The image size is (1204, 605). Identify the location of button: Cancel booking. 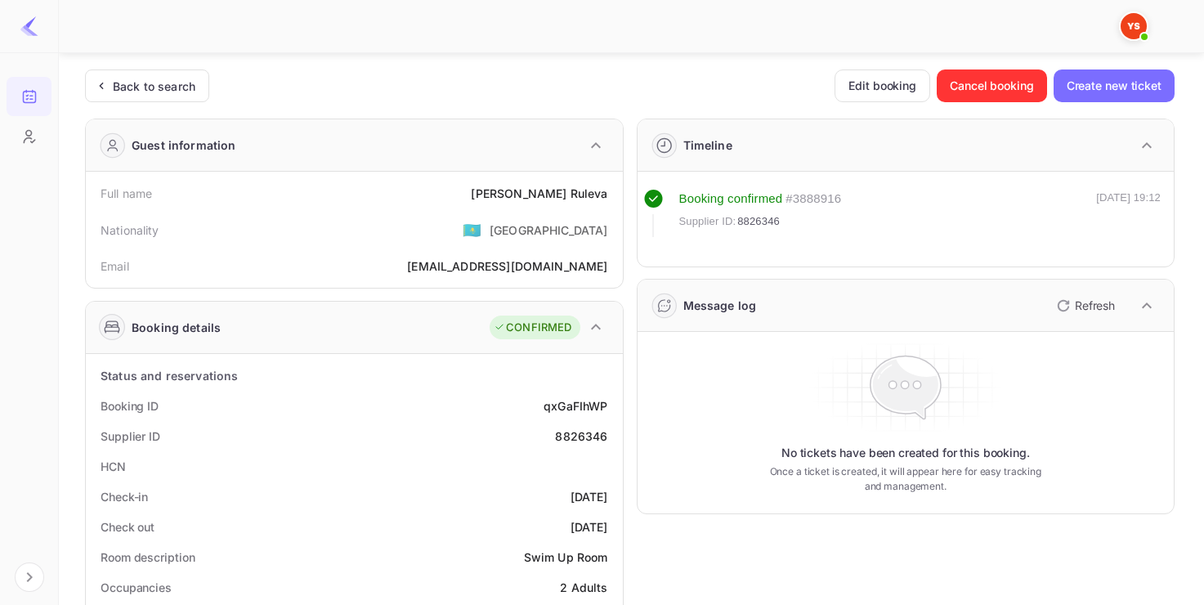
(991, 86).